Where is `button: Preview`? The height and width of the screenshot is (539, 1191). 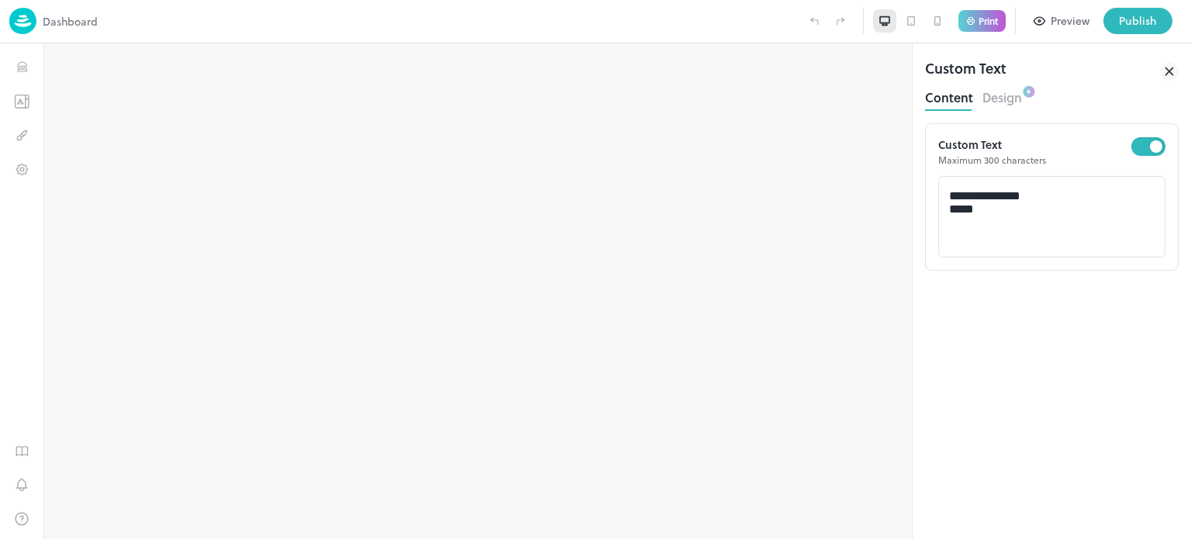 button: Preview is located at coordinates (1061, 21).